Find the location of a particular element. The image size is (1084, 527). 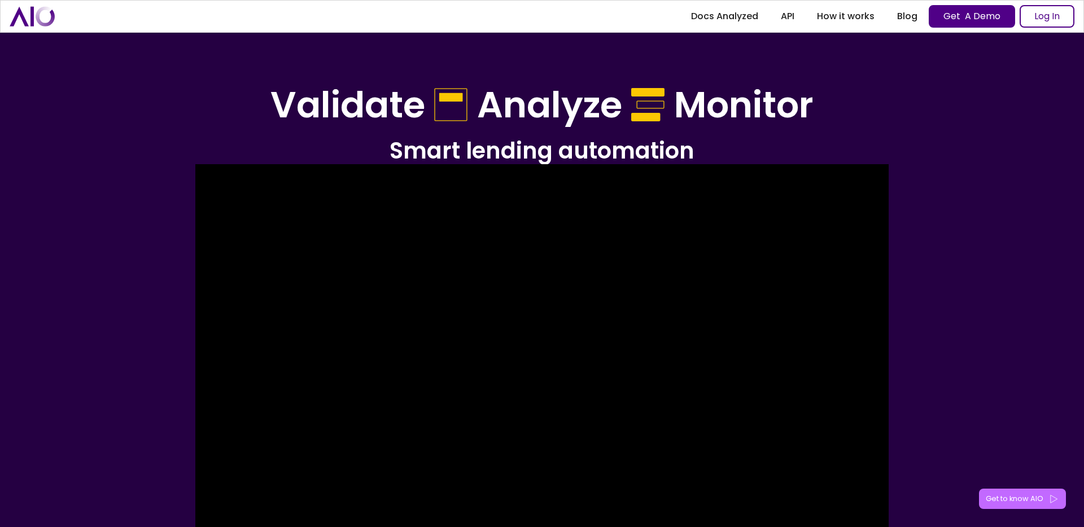

a: Get A Demo is located at coordinates (971, 16).